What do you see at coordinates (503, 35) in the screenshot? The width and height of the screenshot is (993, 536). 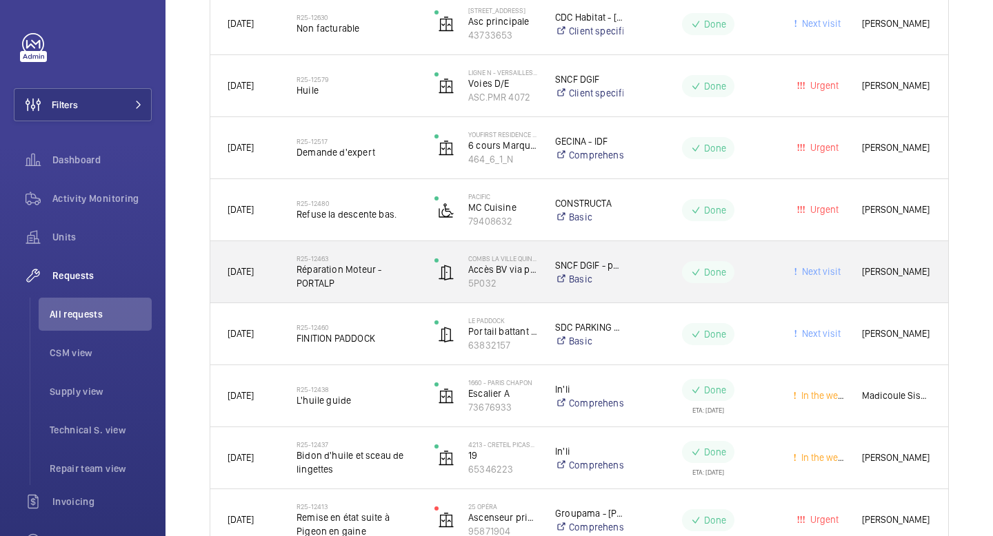 I see `p: 43733653` at bounding box center [503, 35].